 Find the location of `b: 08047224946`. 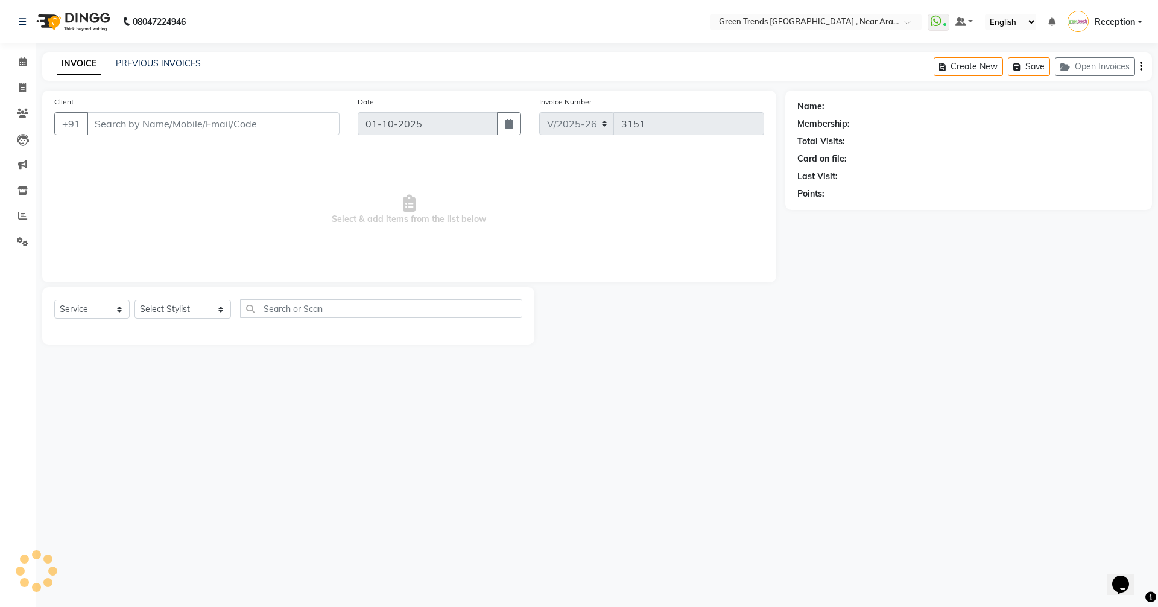

b: 08047224946 is located at coordinates (159, 22).